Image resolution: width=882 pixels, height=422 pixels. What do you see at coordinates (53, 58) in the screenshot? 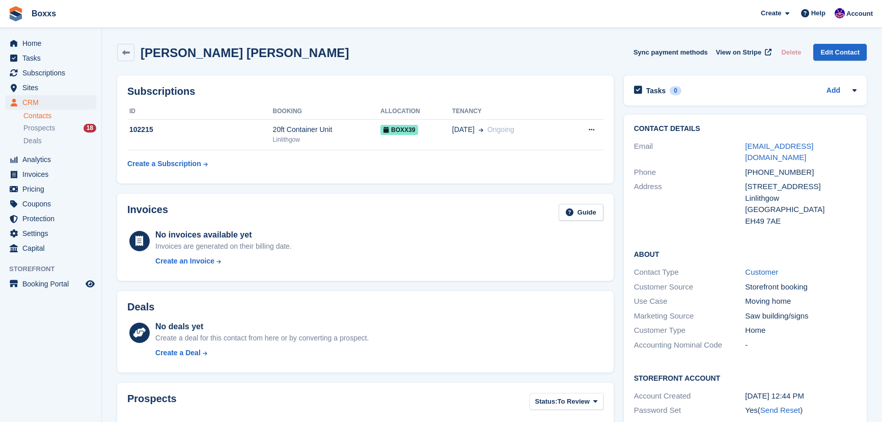
I see `span: Tasks` at bounding box center [53, 58].